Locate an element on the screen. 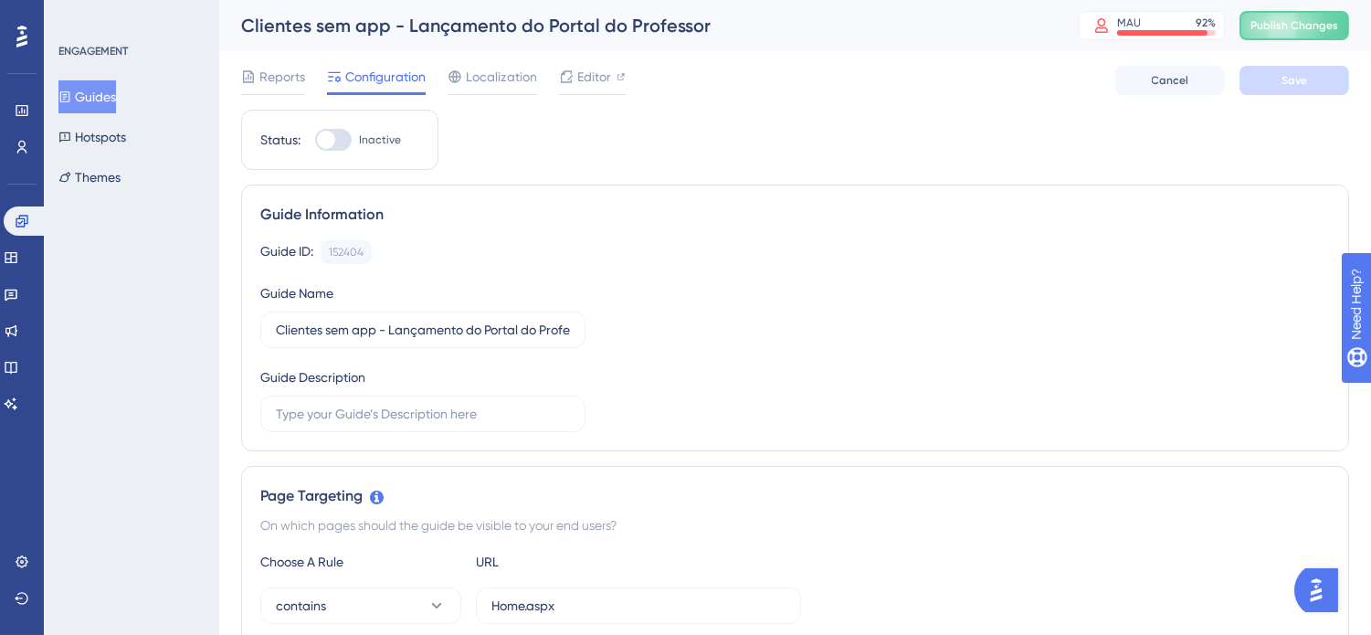  input: Type your Guide’s Name here is located at coordinates (423, 330).